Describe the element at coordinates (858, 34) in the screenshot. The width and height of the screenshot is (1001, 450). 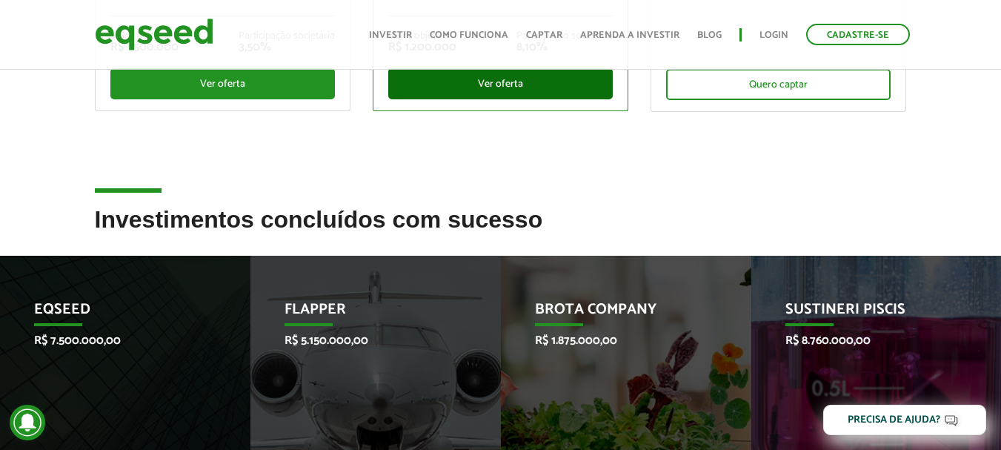
I see `a: Cadastre-se` at that location.